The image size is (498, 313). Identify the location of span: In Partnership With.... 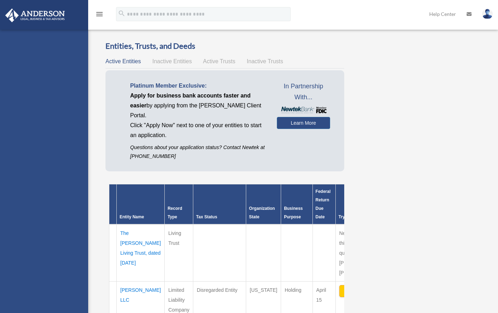
(304, 92).